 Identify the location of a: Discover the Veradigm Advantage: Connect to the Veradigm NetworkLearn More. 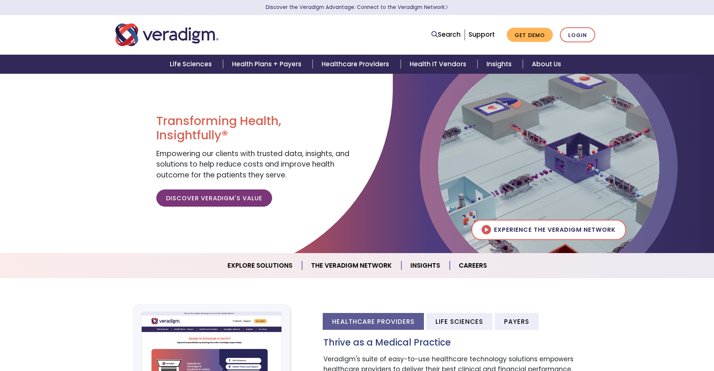
(357, 7).